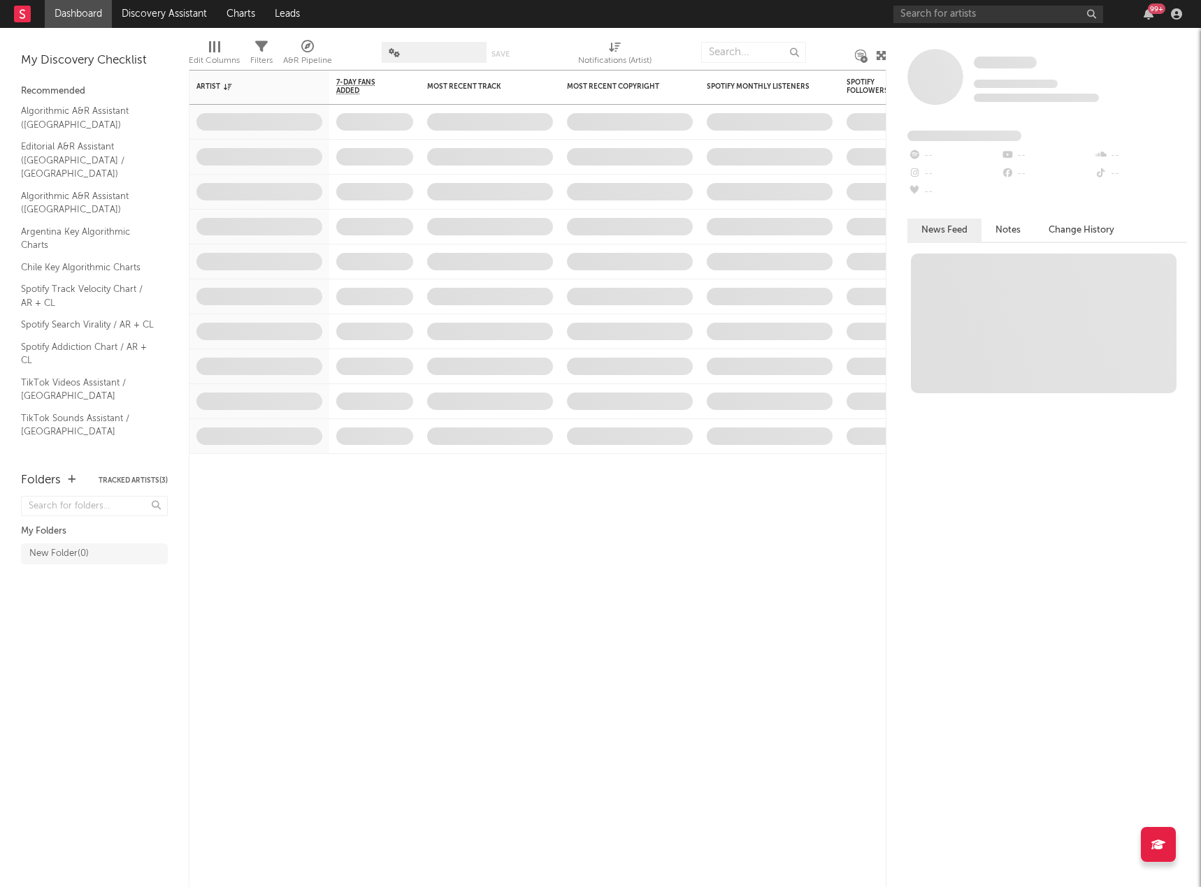  Describe the element at coordinates (41, 481) in the screenshot. I see `div: Folders` at that location.